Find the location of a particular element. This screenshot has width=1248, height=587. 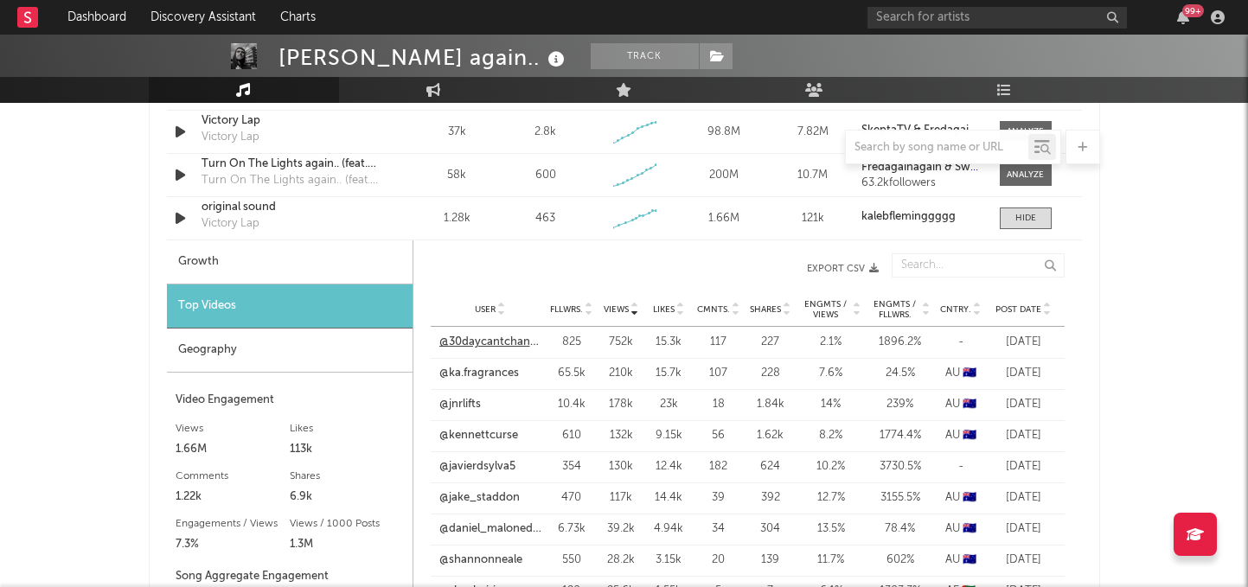

div: 18 is located at coordinates (719, 405).